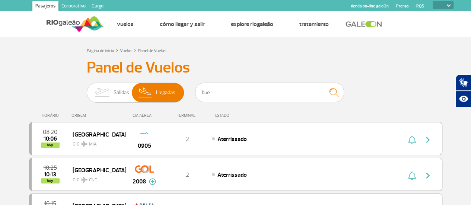 This screenshot has width=471, height=205. I want to click on a: Corporativo, so click(73, 7).